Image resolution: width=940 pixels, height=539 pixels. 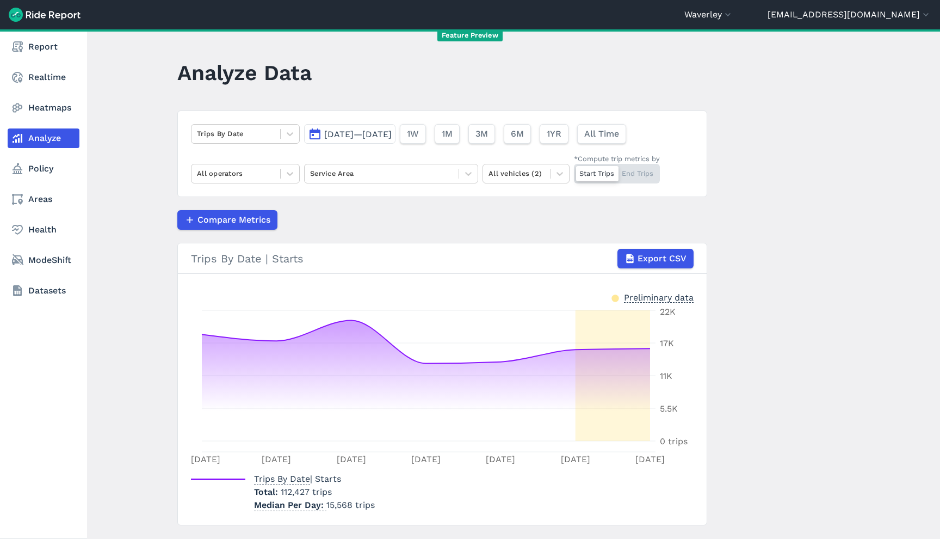 I want to click on p: 15,568 trips, so click(x=315, y=505).